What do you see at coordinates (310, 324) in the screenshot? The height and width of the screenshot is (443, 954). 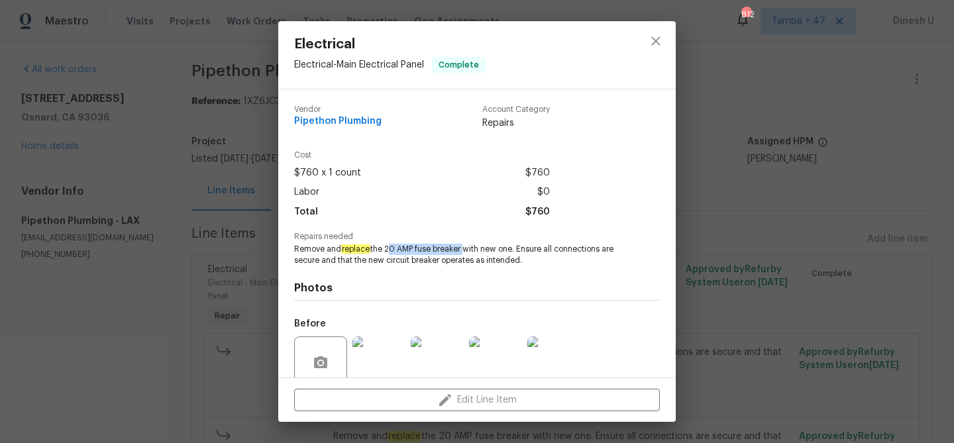 I see `h5: Before` at bounding box center [310, 324].